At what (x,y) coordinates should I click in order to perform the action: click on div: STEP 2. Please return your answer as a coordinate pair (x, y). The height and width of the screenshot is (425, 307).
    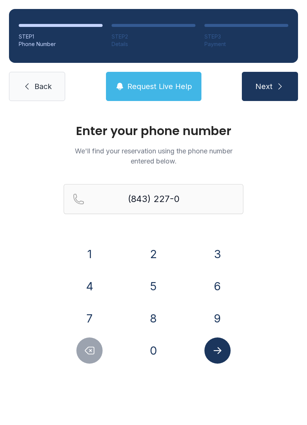
    Looking at the image, I should click on (153, 37).